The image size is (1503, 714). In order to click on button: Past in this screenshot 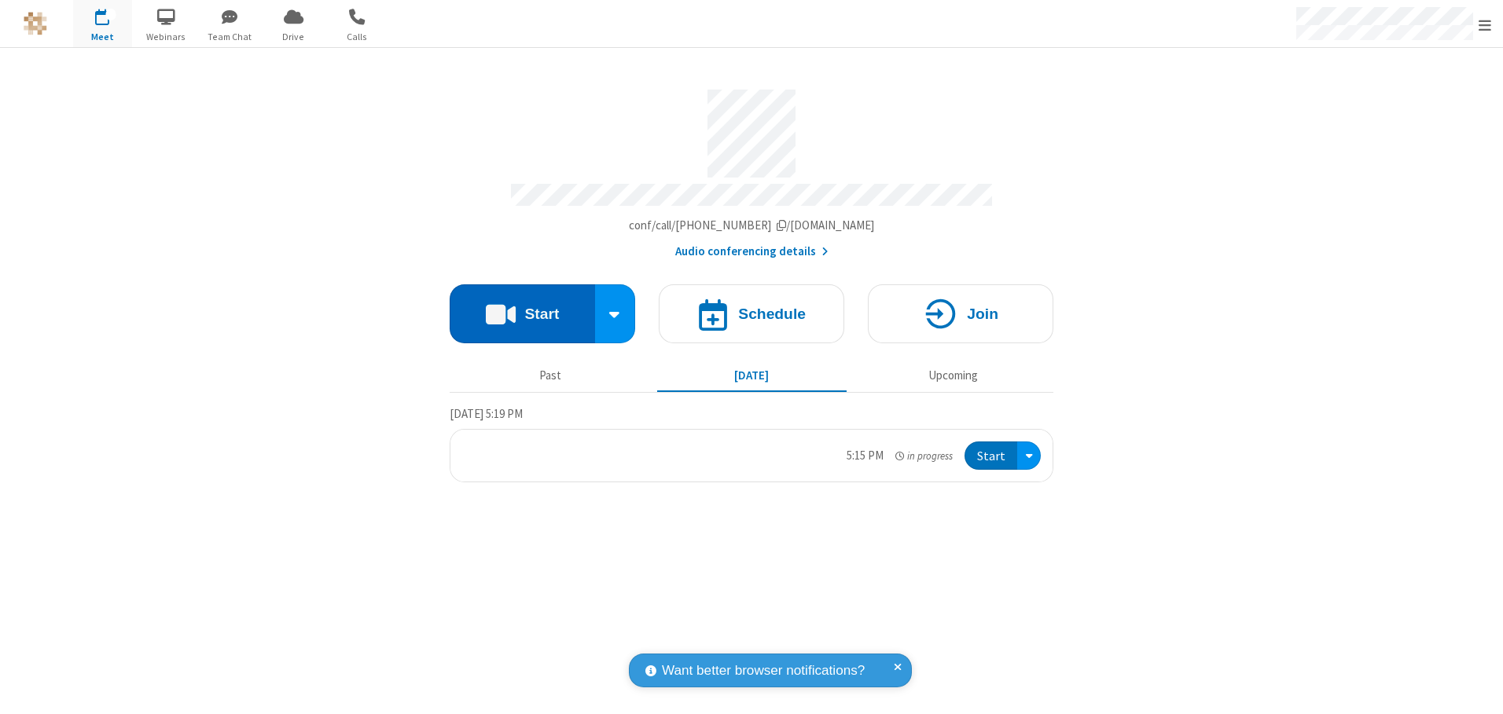, I will do `click(550, 376)`.